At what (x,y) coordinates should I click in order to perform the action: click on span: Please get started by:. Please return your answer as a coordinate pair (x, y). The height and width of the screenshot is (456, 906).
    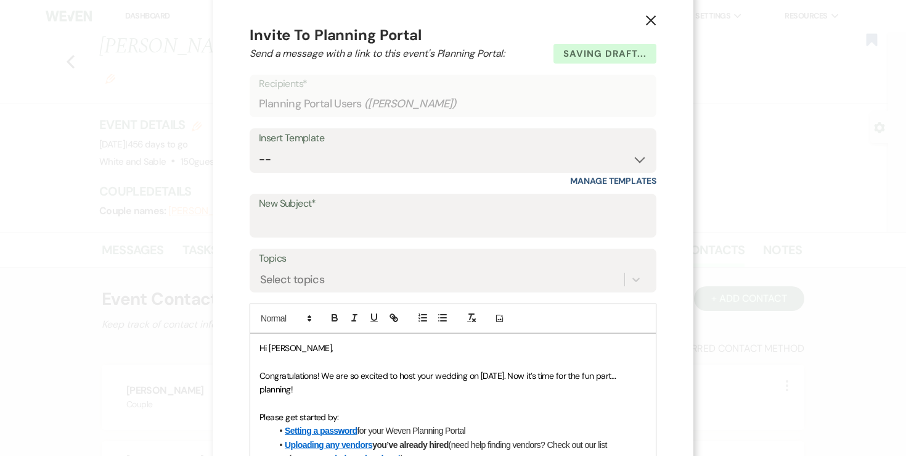
    Looking at the image, I should click on (299, 417).